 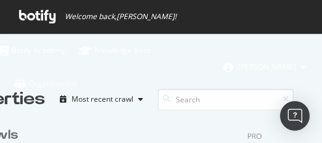 What do you see at coordinates (115, 51) in the screenshot?
I see `div: Knowledge Base` at bounding box center [115, 51].